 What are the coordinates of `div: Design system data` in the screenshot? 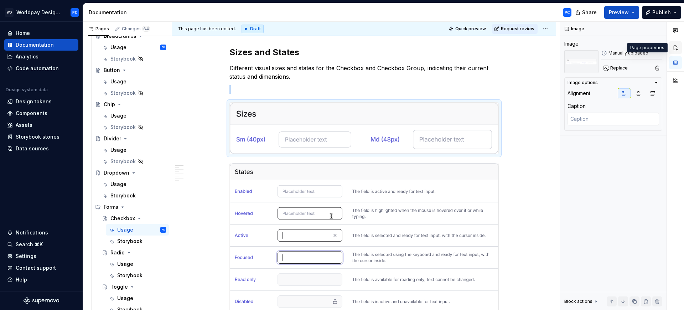 It's located at (27, 90).